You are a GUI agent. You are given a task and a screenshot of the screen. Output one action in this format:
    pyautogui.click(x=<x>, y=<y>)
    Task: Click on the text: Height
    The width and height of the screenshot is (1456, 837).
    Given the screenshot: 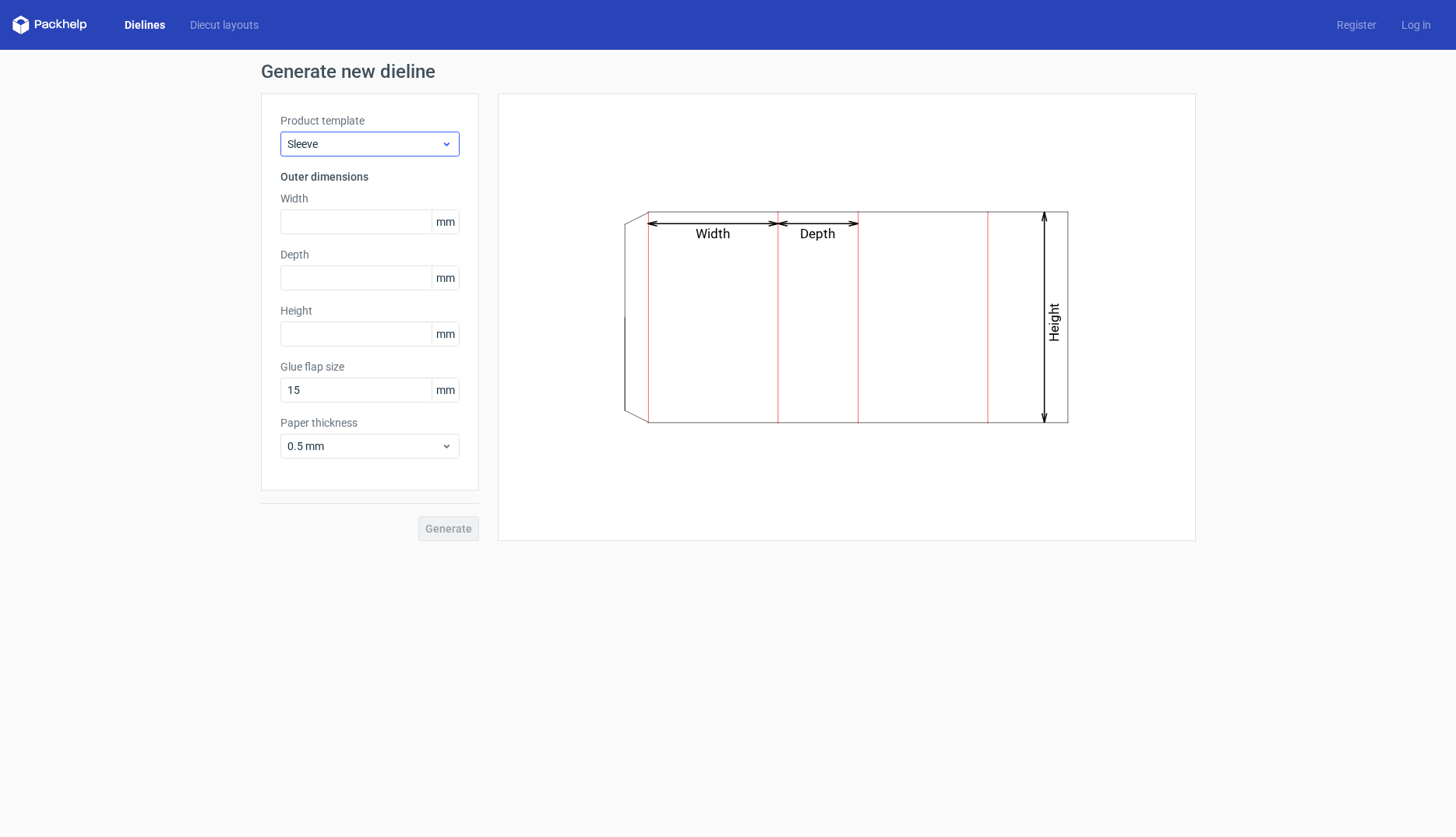 What is the action you would take?
    pyautogui.click(x=1054, y=322)
    